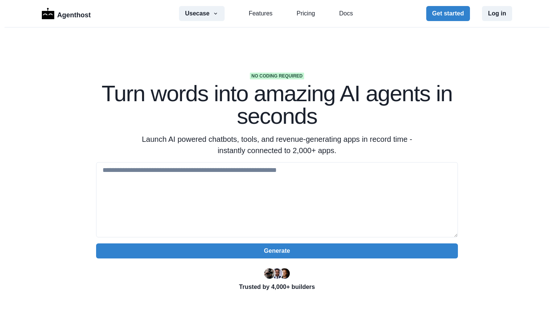 Image resolution: width=554 pixels, height=313 pixels. Describe the element at coordinates (201, 14) in the screenshot. I see `button: Usecase` at that location.